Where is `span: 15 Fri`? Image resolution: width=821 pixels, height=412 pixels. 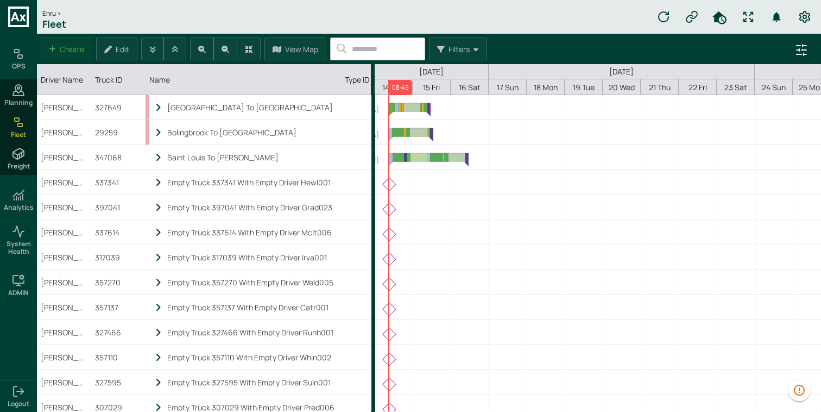
span: 15 Fri is located at coordinates (431, 87).